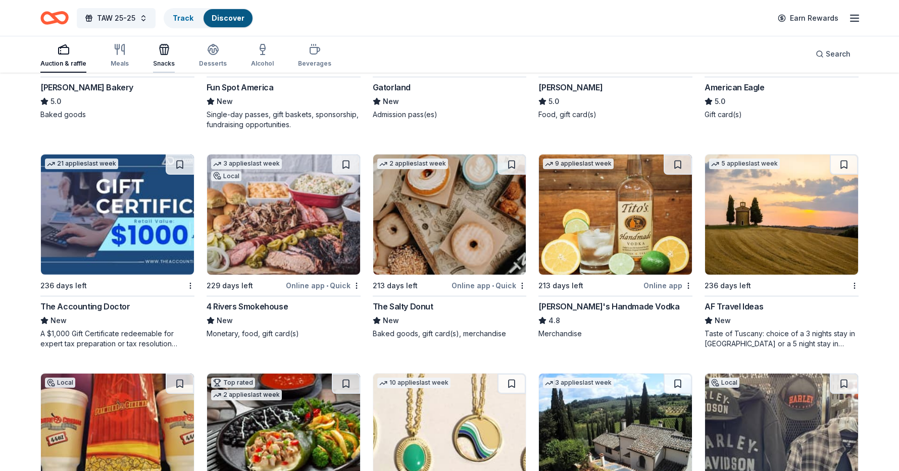 This screenshot has width=899, height=471. What do you see at coordinates (450, 115) in the screenshot?
I see `div: Admission pass(es)` at bounding box center [450, 115].